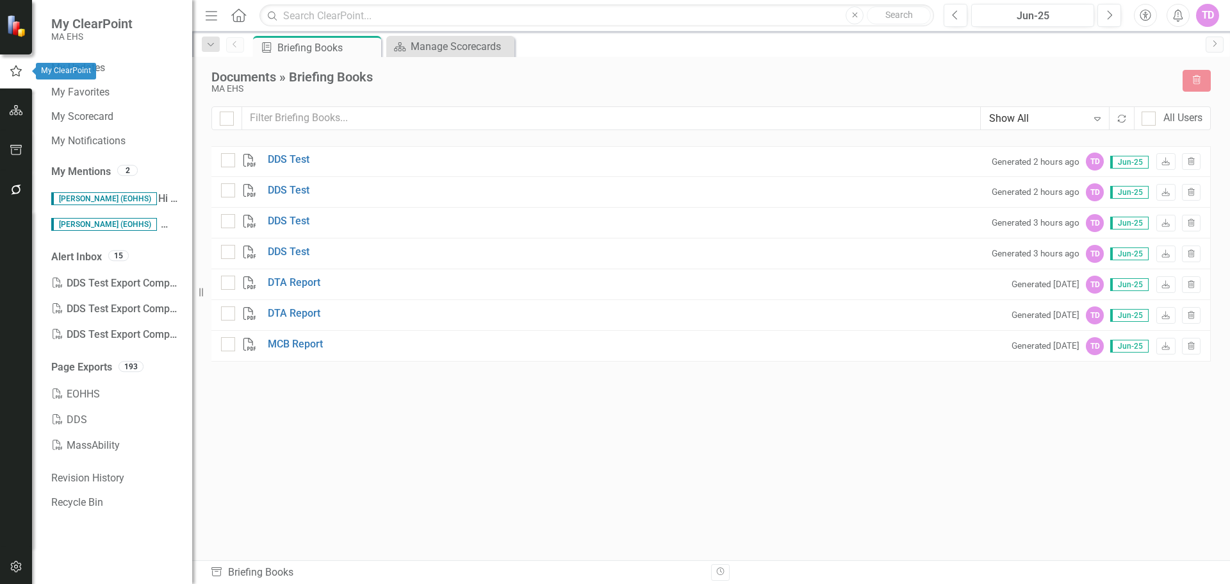  Describe the element at coordinates (691, 77) in the screenshot. I see `div: Documents » Briefing Books` at that location.